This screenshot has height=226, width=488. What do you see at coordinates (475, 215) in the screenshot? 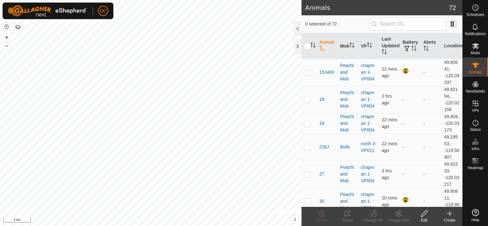
I see `a: Help` at bounding box center [475, 215].